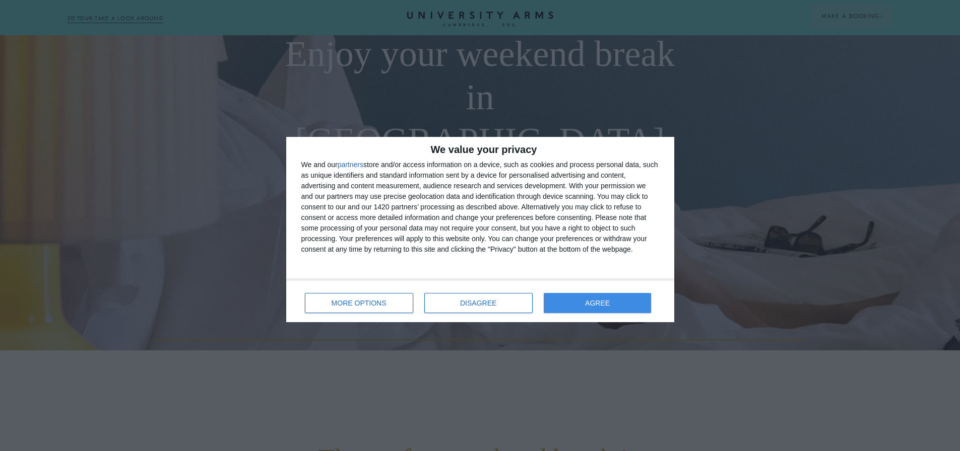 The width and height of the screenshot is (960, 451). Describe the element at coordinates (597, 303) in the screenshot. I see `span: AGREE` at that location.